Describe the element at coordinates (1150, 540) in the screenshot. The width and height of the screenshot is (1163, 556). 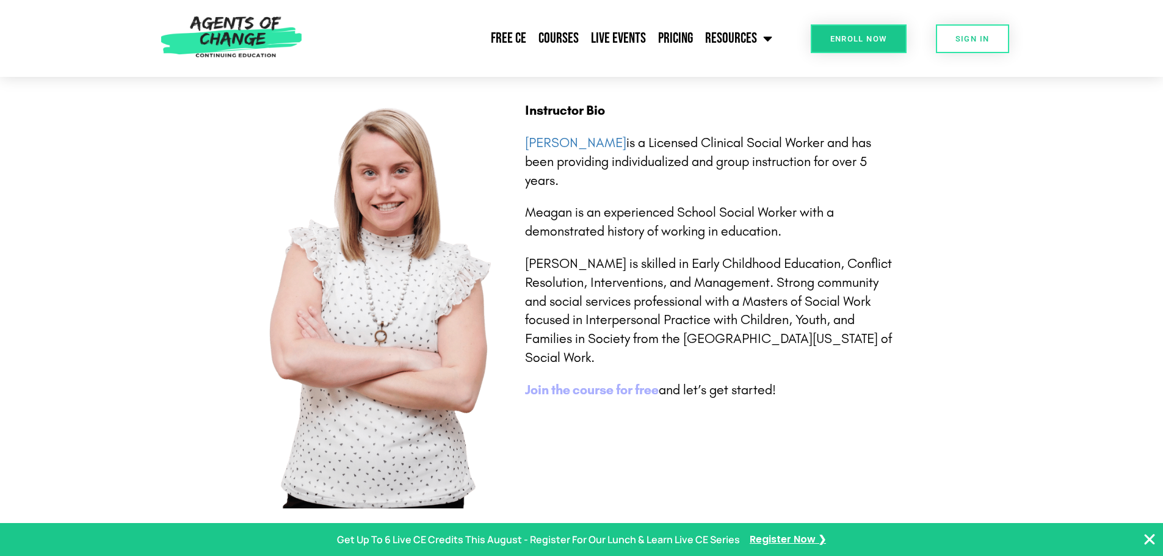
I see `button: Close Banner` at that location.